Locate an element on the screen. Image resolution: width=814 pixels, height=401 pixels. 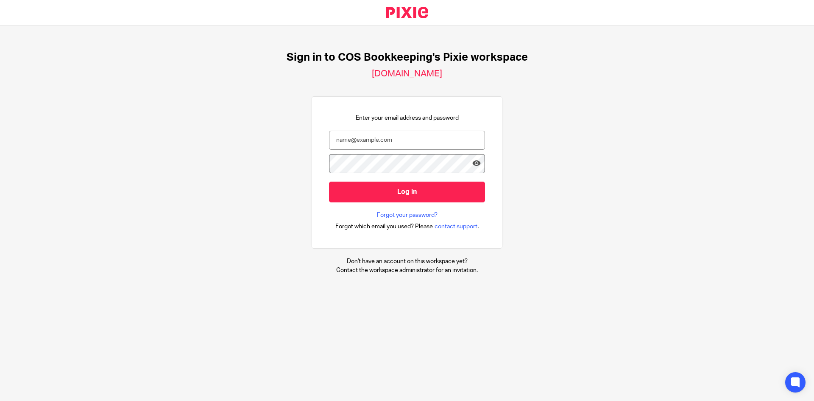
input: name@example.com is located at coordinates (407, 140).